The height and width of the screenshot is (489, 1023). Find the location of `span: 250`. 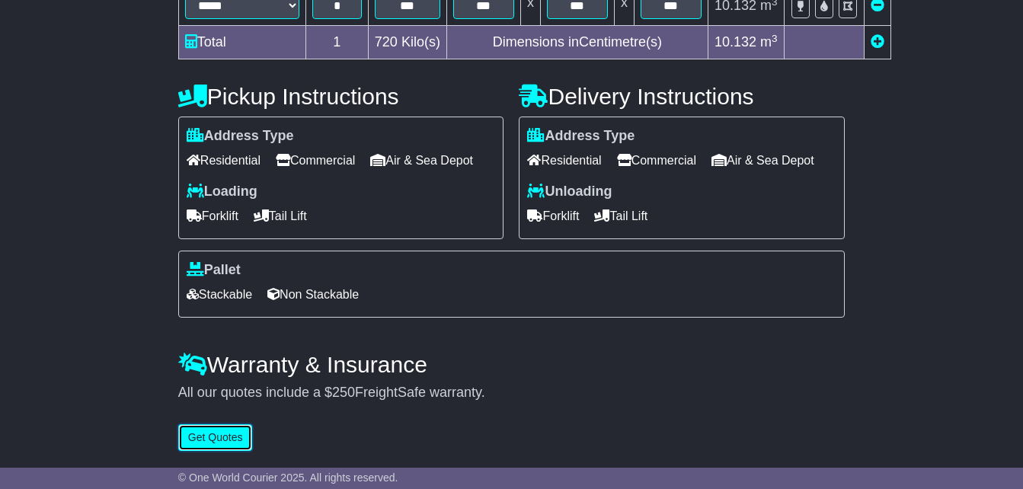

span: 250 is located at coordinates (343, 392).